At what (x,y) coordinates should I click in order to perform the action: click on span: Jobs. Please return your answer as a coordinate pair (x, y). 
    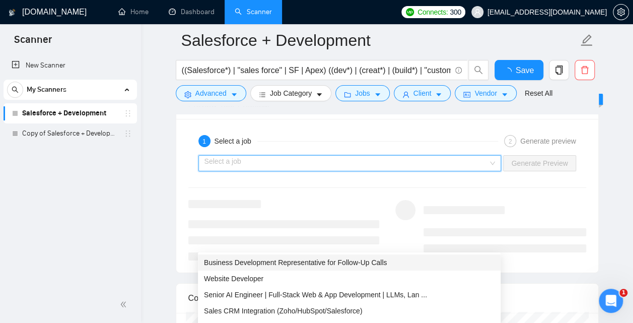
    Looking at the image, I should click on (363, 93).